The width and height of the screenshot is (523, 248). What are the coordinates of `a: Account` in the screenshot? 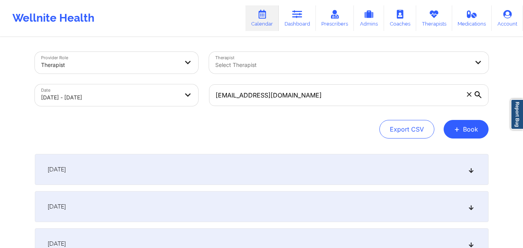 It's located at (507, 18).